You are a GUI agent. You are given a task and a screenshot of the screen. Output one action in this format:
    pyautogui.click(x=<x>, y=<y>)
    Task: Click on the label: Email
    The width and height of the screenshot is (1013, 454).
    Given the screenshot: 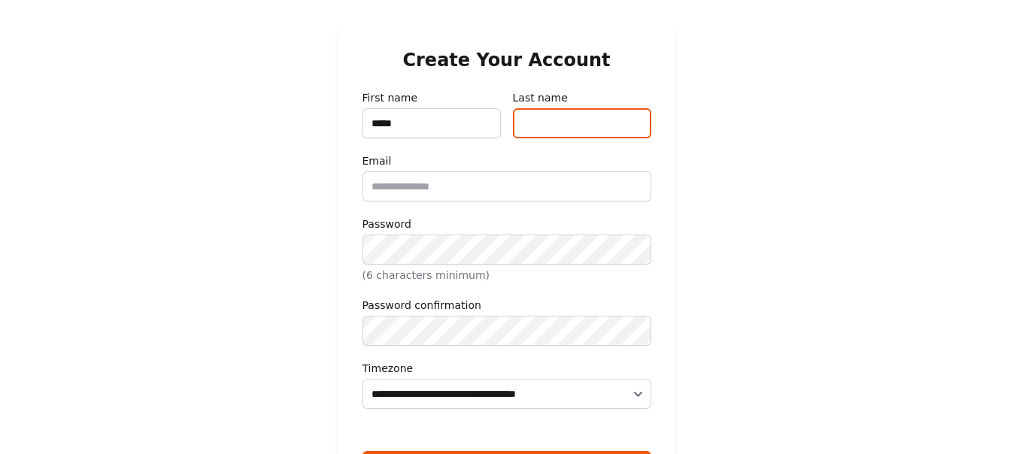 What is the action you would take?
    pyautogui.click(x=507, y=161)
    